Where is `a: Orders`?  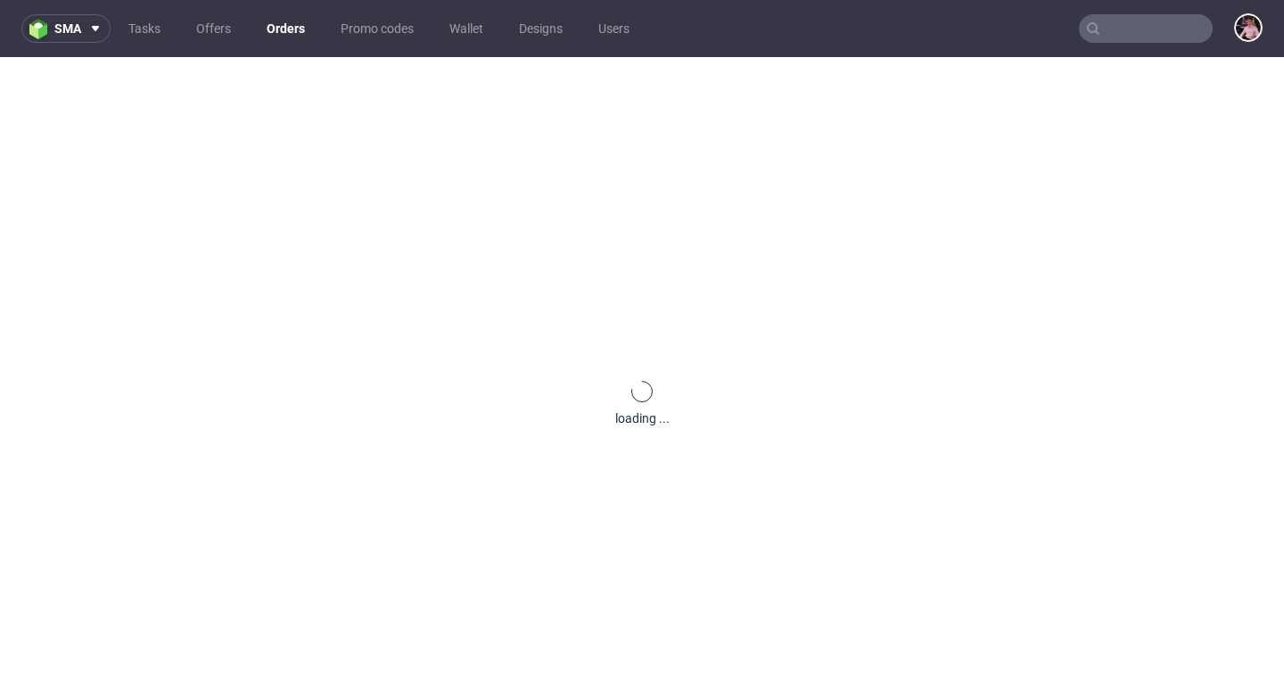 a: Orders is located at coordinates (285, 29).